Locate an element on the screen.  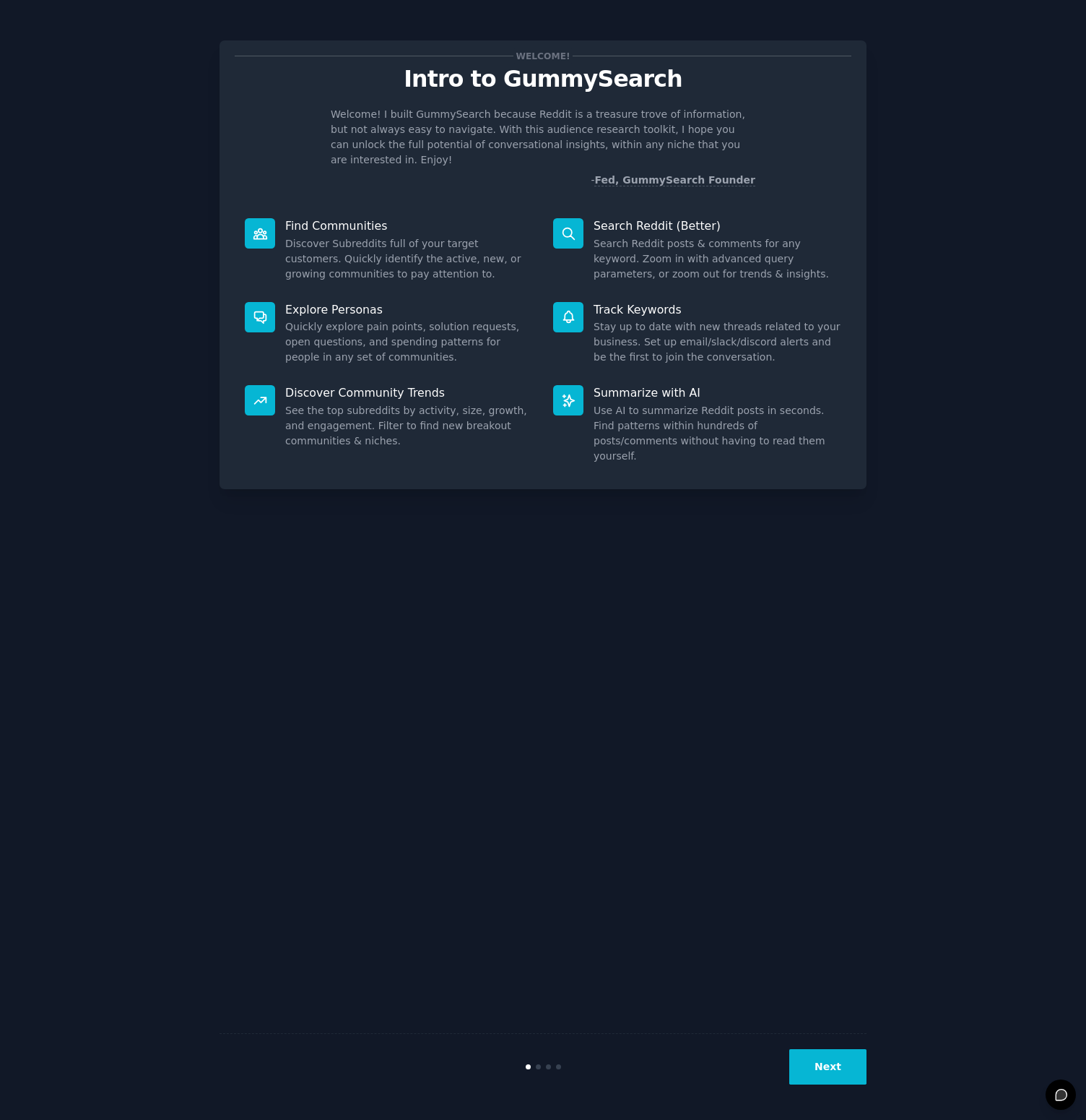
span: Welcome! is located at coordinates (543, 56).